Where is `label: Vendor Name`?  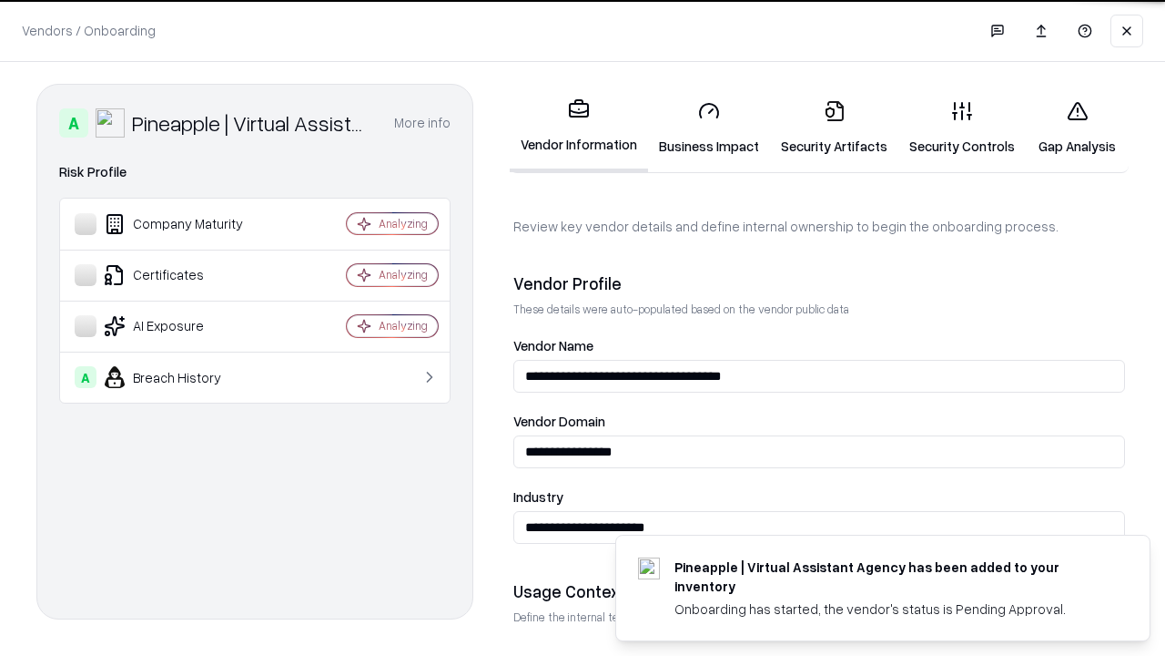
label: Vendor Name is located at coordinates (819, 345).